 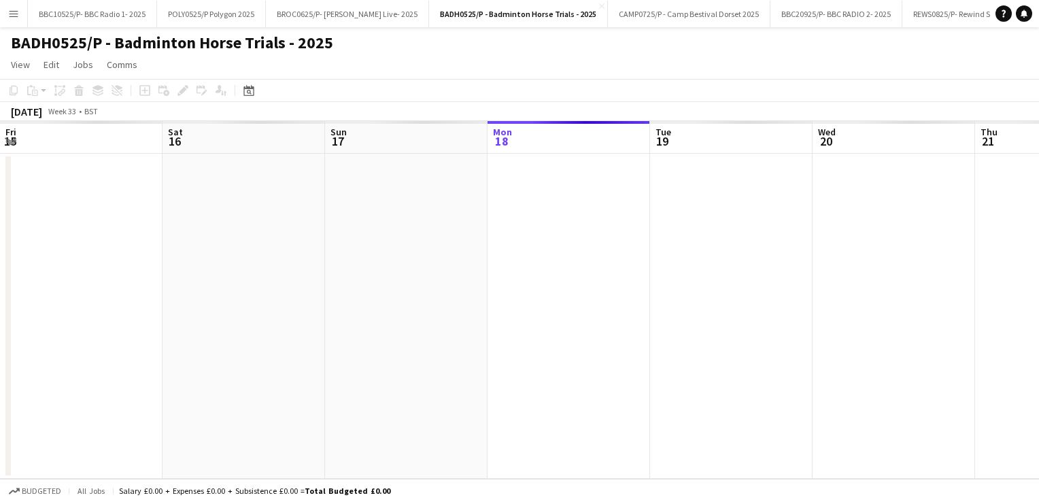 I want to click on a: Edit, so click(x=51, y=65).